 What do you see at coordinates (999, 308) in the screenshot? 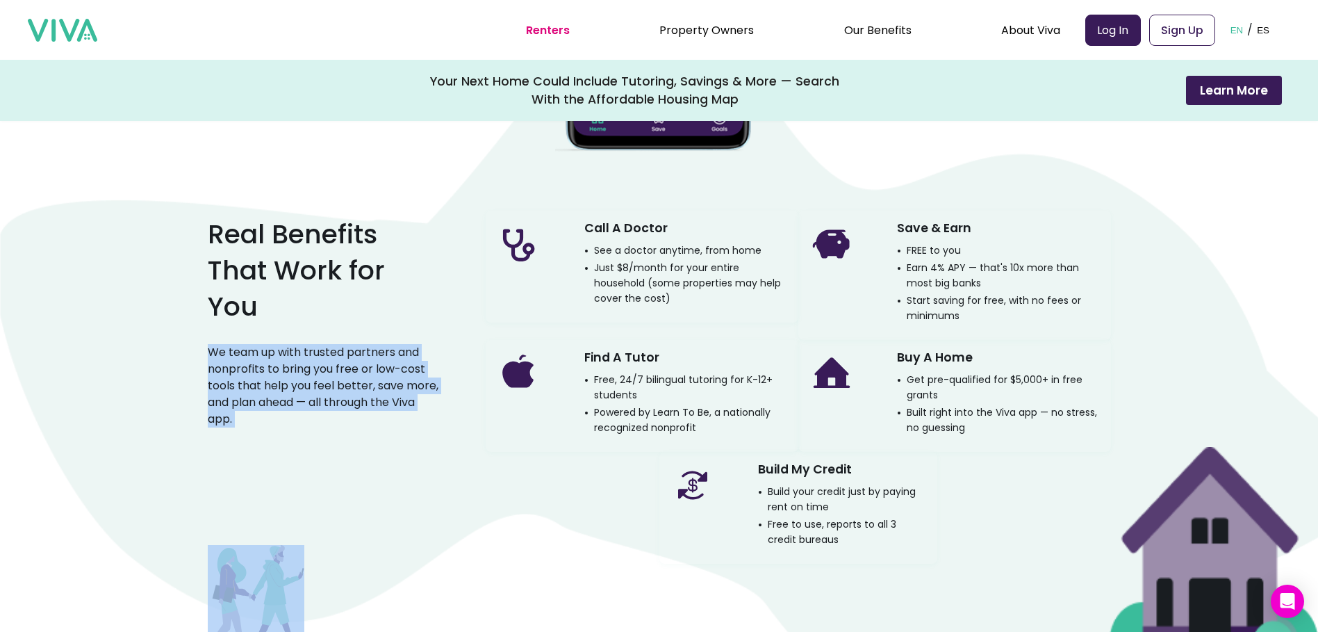
I see `p: Start saving for free, with no fees or minimums` at bounding box center [999, 308].